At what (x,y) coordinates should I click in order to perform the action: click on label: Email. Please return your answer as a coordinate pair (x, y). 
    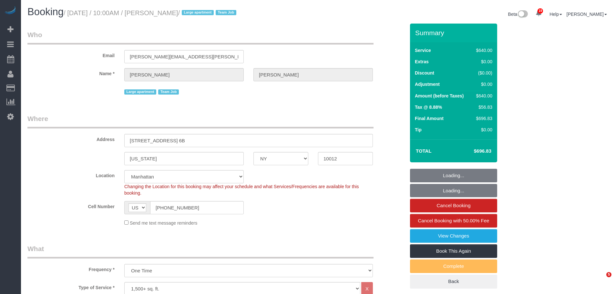
    Looking at the image, I should click on (71, 54).